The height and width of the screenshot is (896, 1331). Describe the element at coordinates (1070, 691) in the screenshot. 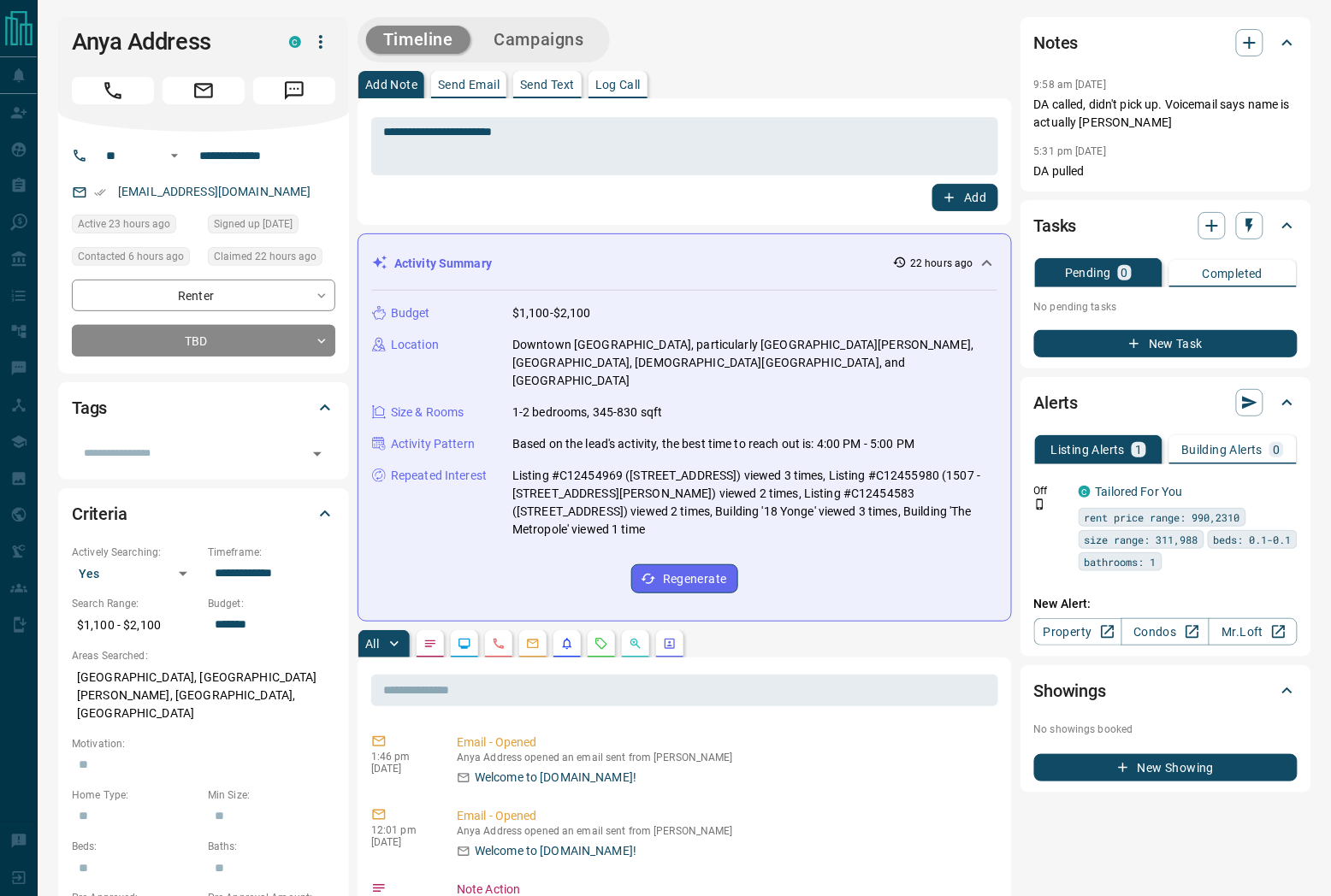

I see `h2: Showings` at that location.